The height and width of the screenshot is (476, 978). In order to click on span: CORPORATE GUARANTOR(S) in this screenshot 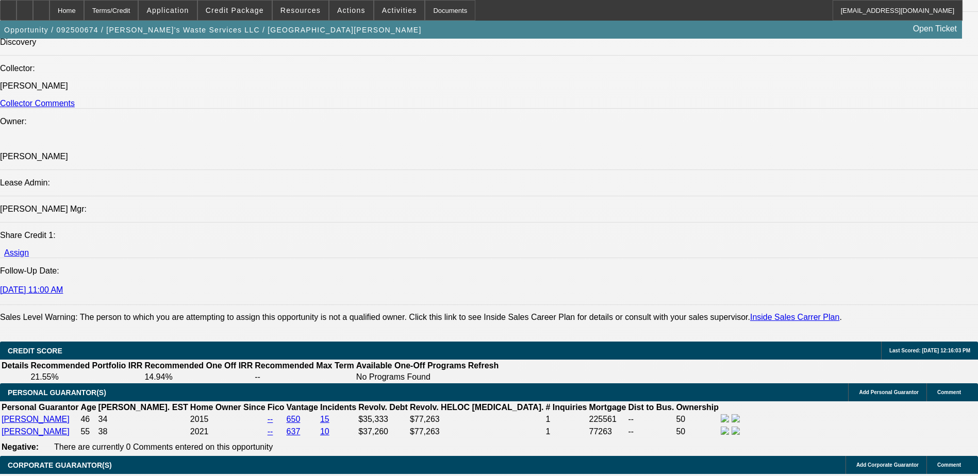, I will do `click(60, 465)`.